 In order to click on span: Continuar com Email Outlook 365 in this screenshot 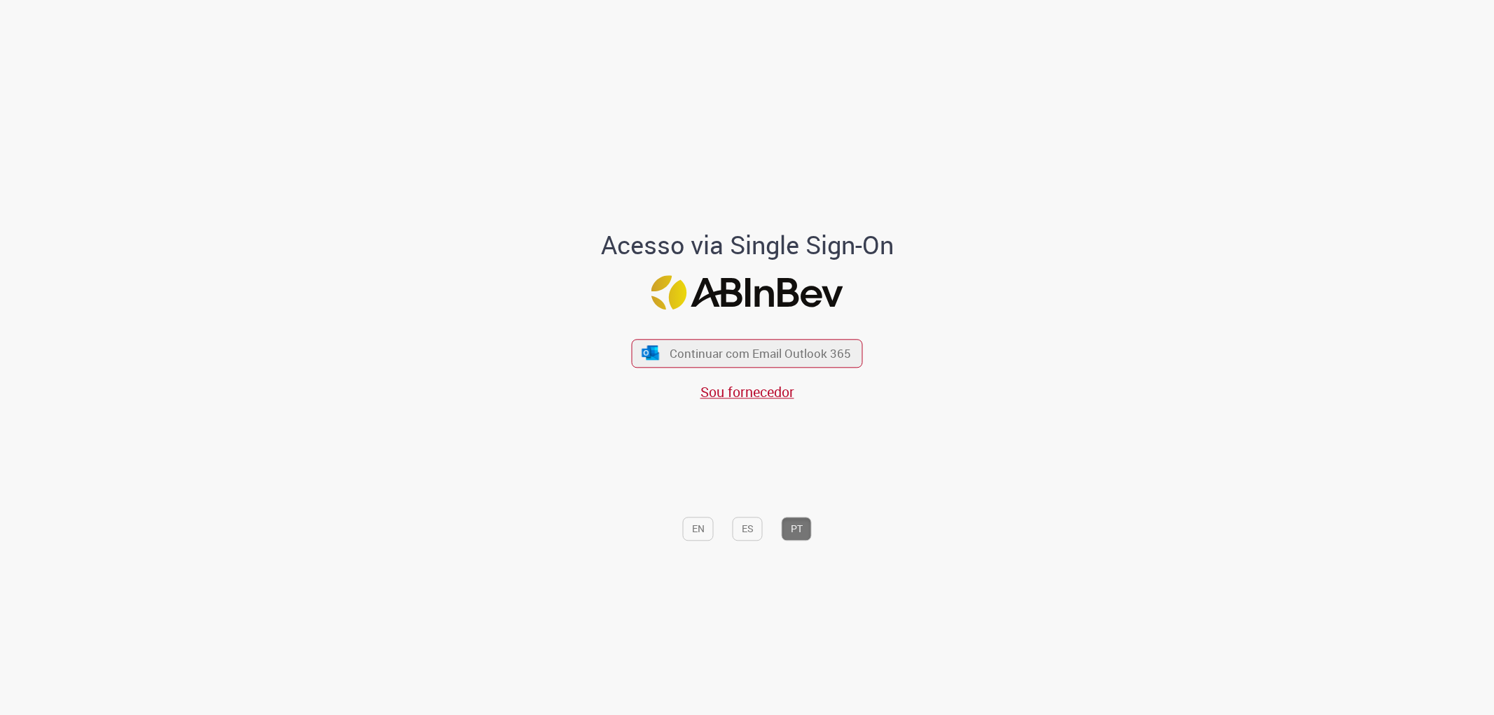, I will do `click(760, 353)`.